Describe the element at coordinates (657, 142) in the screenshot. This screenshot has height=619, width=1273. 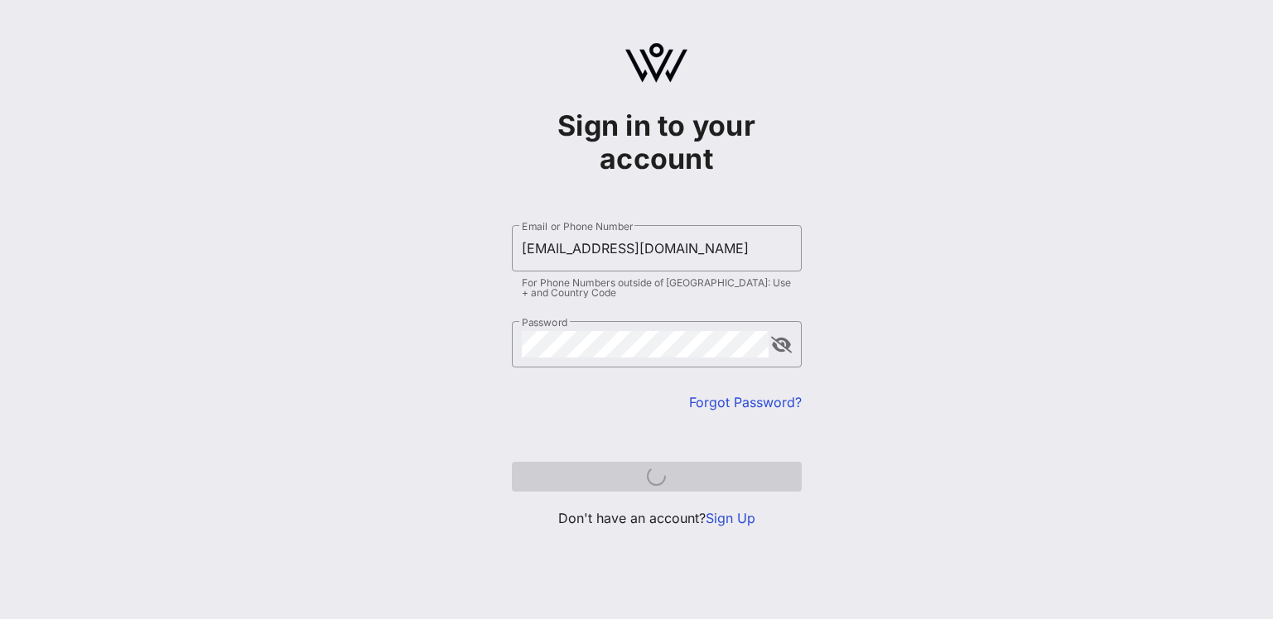
I see `h1: Sign in to your account` at that location.